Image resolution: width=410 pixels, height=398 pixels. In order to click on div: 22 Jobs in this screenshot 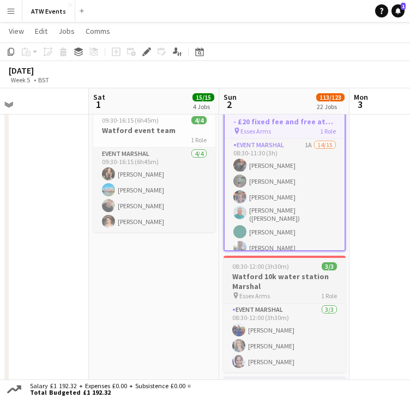, I will do `click(330, 106)`.